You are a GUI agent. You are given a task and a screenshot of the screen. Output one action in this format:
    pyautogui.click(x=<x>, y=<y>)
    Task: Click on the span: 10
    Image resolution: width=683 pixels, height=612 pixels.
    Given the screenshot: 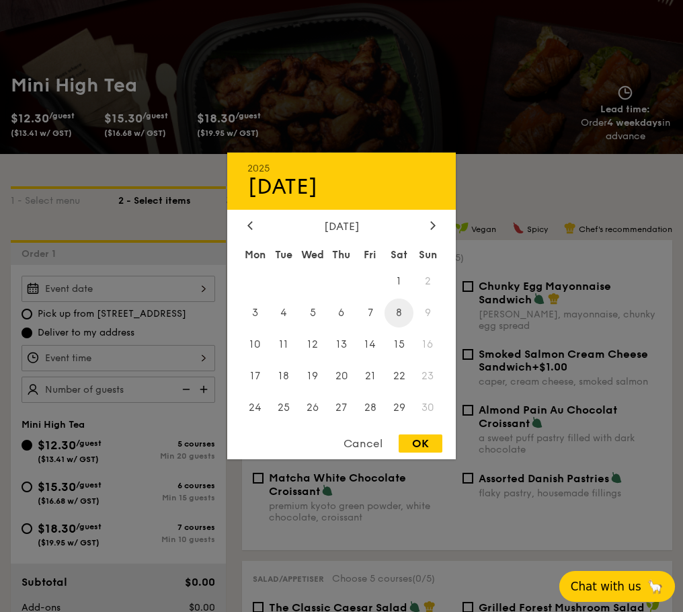 What is the action you would take?
    pyautogui.click(x=255, y=344)
    